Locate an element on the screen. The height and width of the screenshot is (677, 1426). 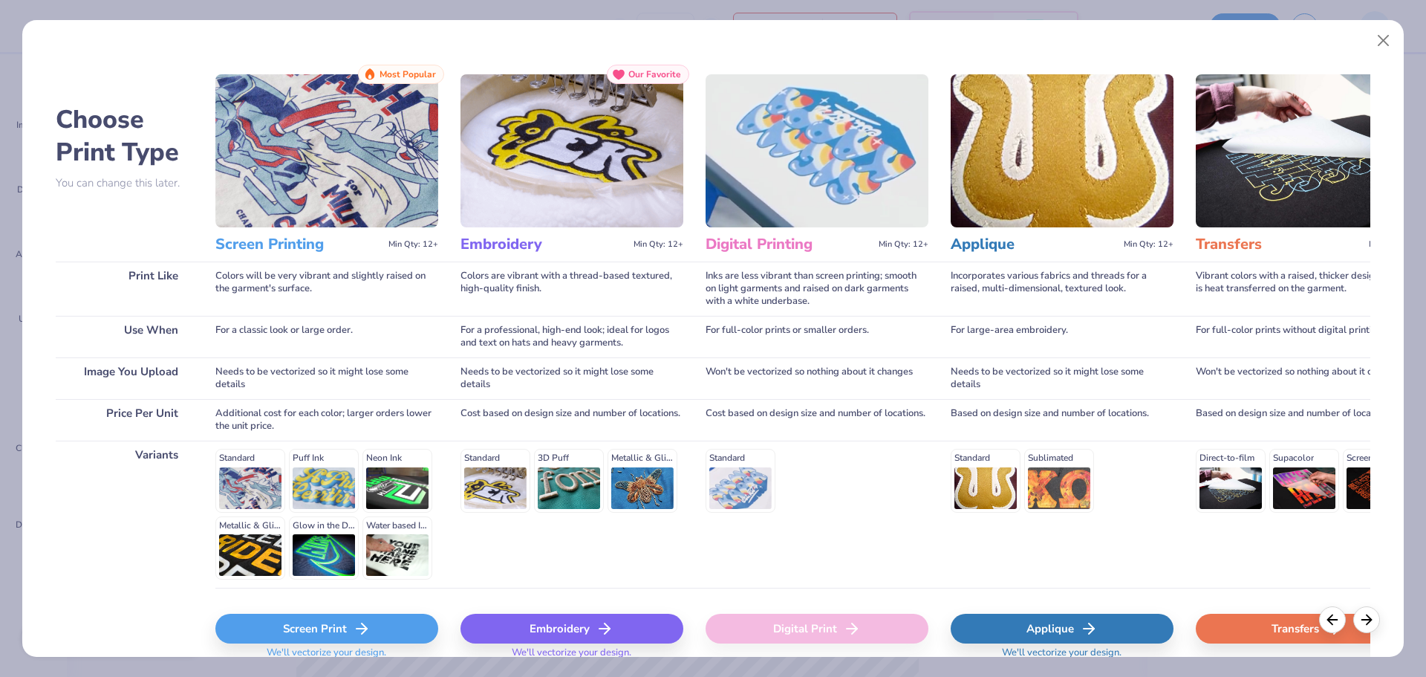
div: Inks are less vibrant than screen printing; smooth on light garments and raised on dark garments ... is located at coordinates (817, 288).